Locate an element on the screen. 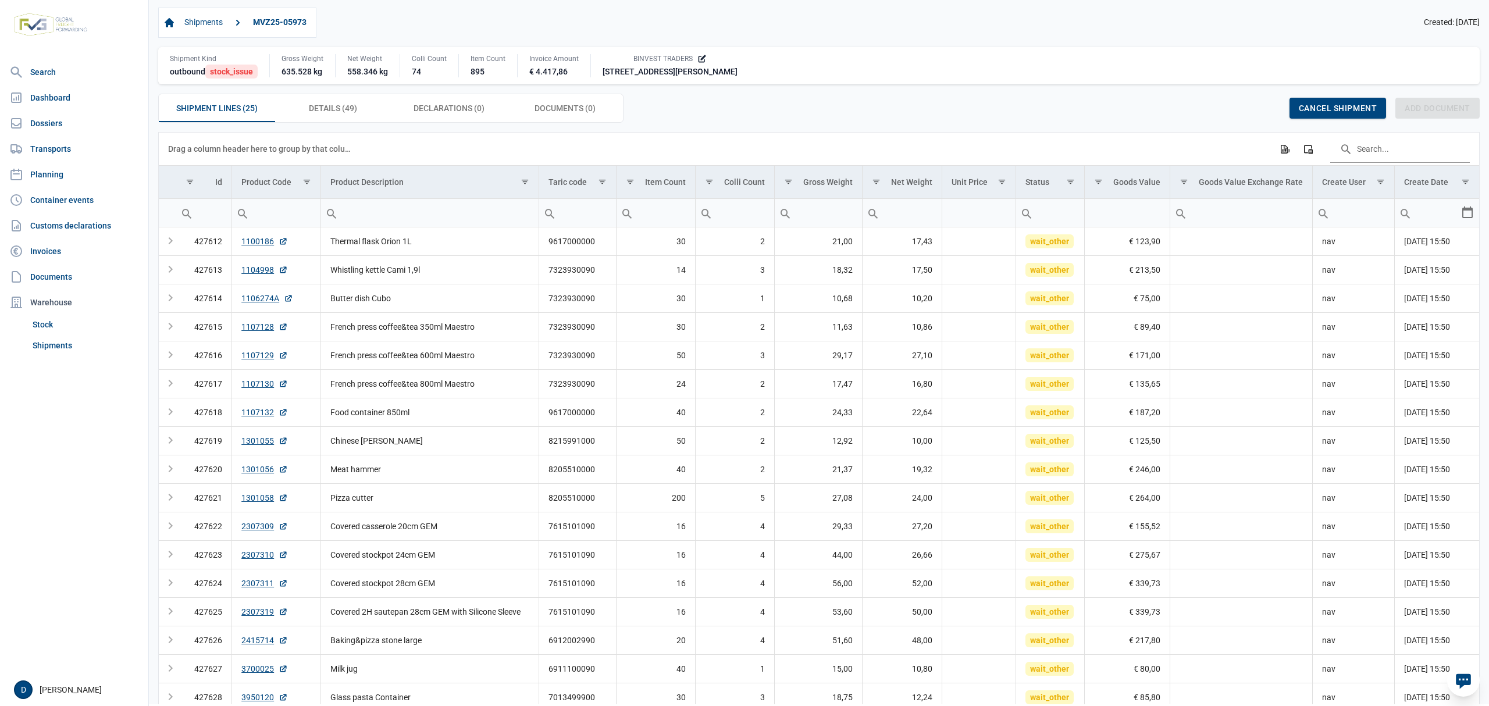 This screenshot has height=706, width=1489. td: 427612 is located at coordinates (204, 241).